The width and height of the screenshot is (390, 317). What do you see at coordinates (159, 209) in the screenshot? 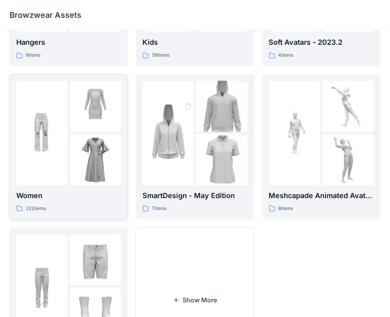
I see `p: 7 items` at bounding box center [159, 209].